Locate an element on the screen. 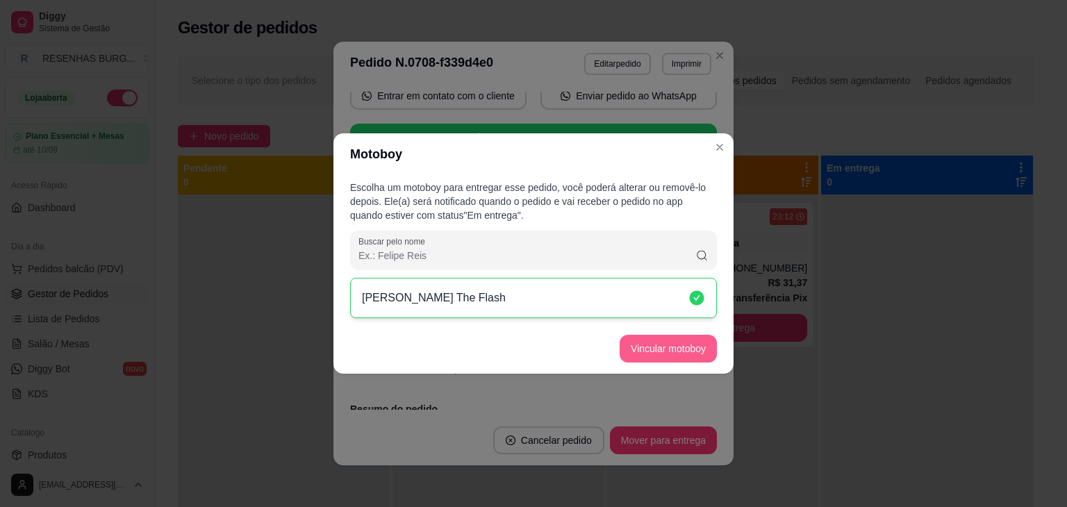 The width and height of the screenshot is (1067, 507). p: Escolha um motoboy para entregar esse pedido, você poderá alterar ou removê-lo depois. Ele(a) ser... is located at coordinates (534, 201).